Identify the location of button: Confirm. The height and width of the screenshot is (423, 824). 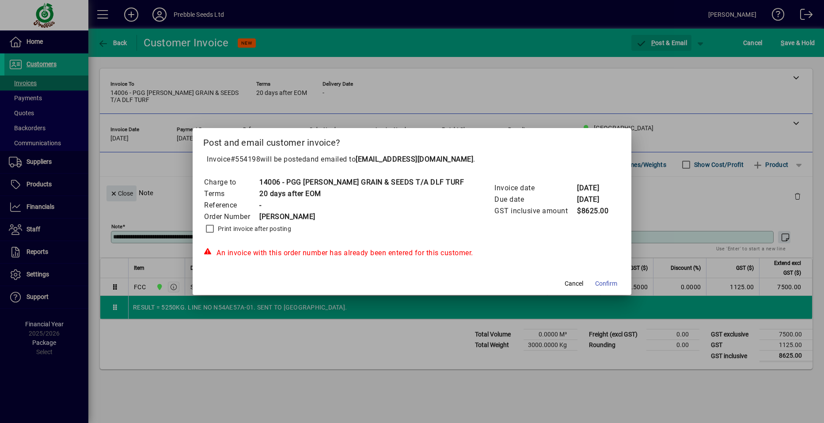
(606, 284).